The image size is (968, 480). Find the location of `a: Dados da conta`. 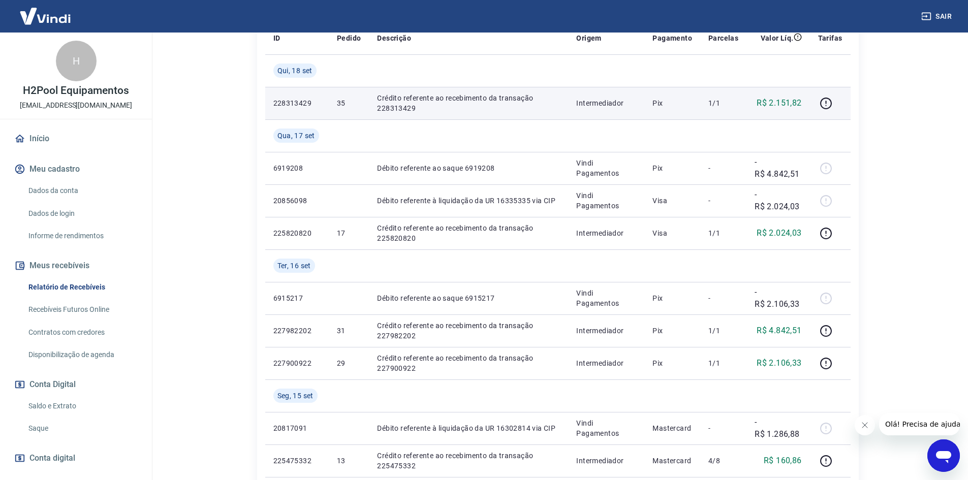

a: Dados da conta is located at coordinates (82, 191).